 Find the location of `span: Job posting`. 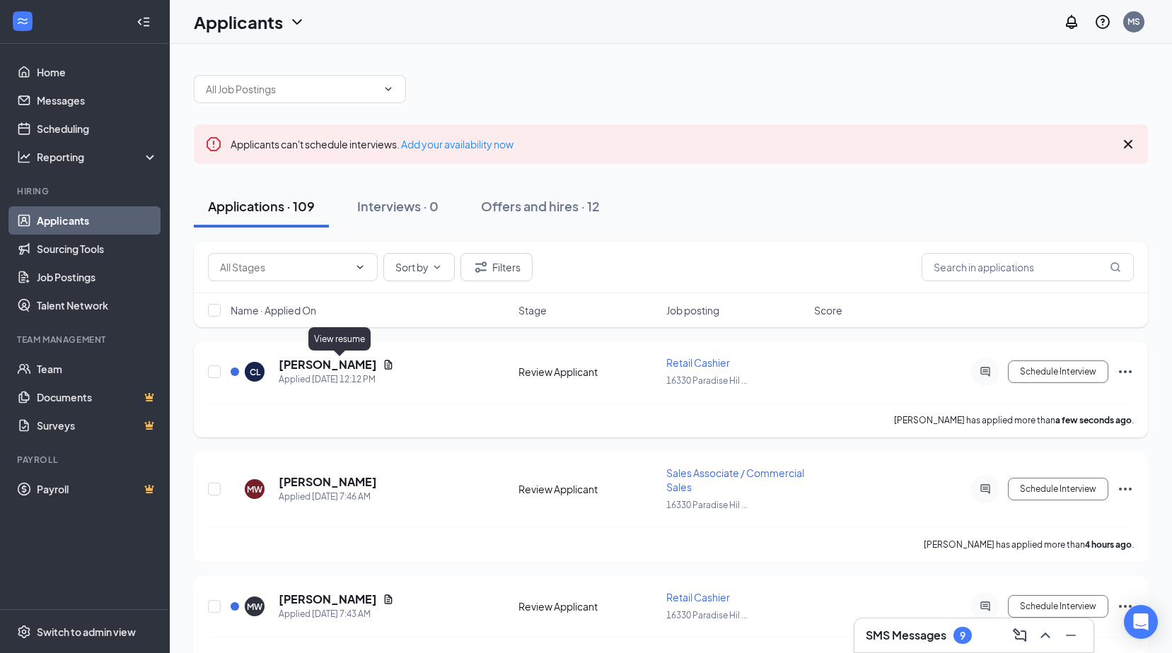

span: Job posting is located at coordinates (692, 310).